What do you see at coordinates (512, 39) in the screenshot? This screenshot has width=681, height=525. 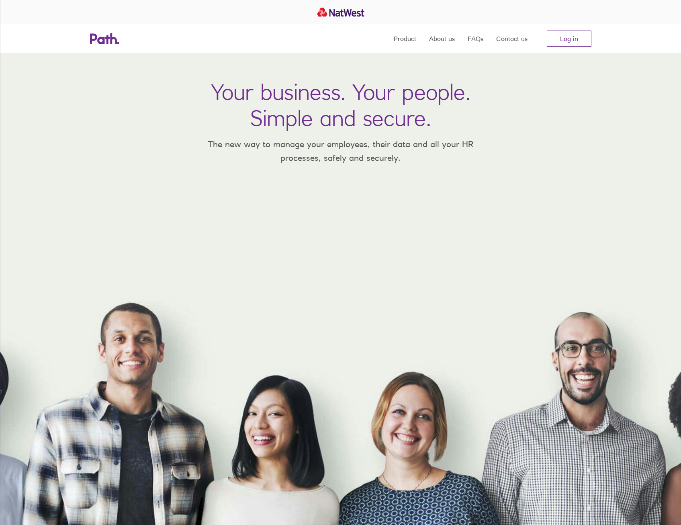 I see `a: Contact us` at bounding box center [512, 39].